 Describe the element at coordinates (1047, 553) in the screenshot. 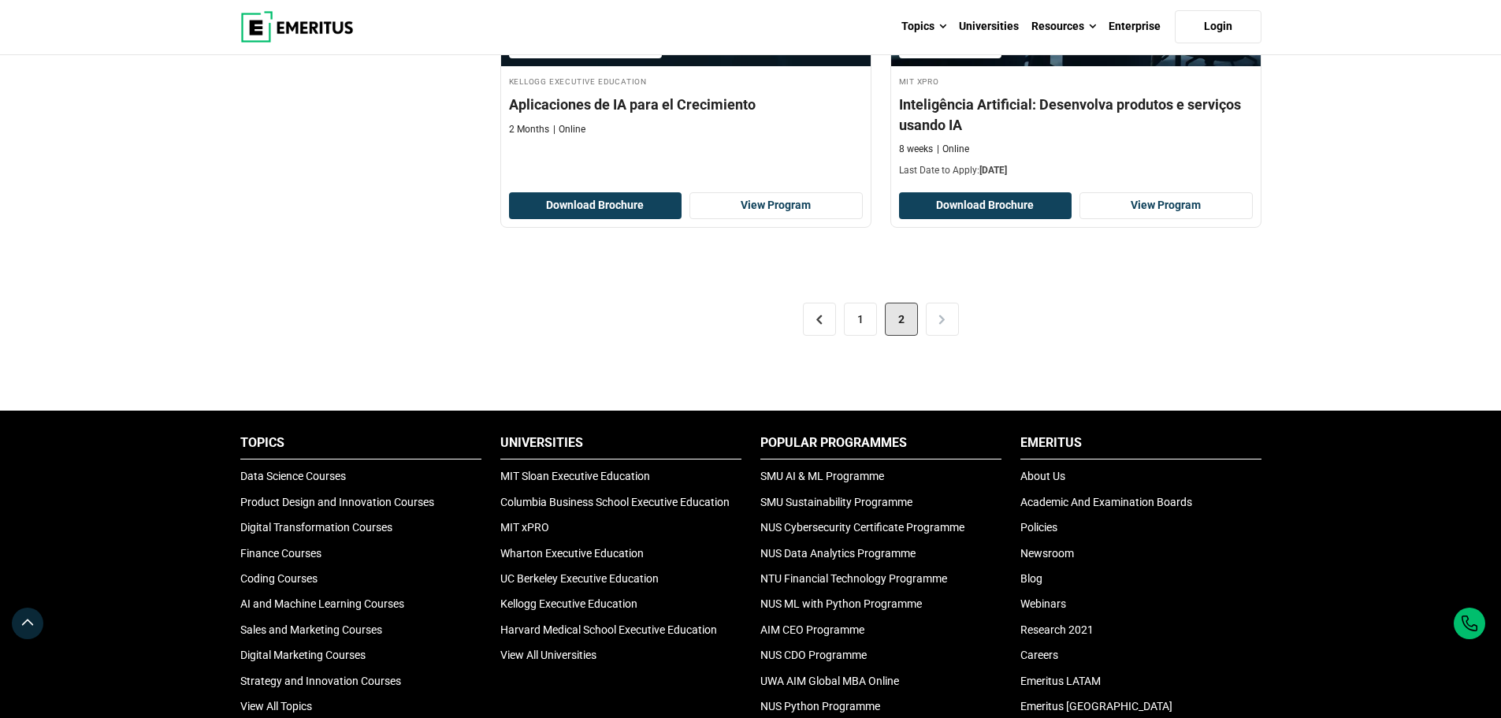

I see `a: Newsroom` at that location.